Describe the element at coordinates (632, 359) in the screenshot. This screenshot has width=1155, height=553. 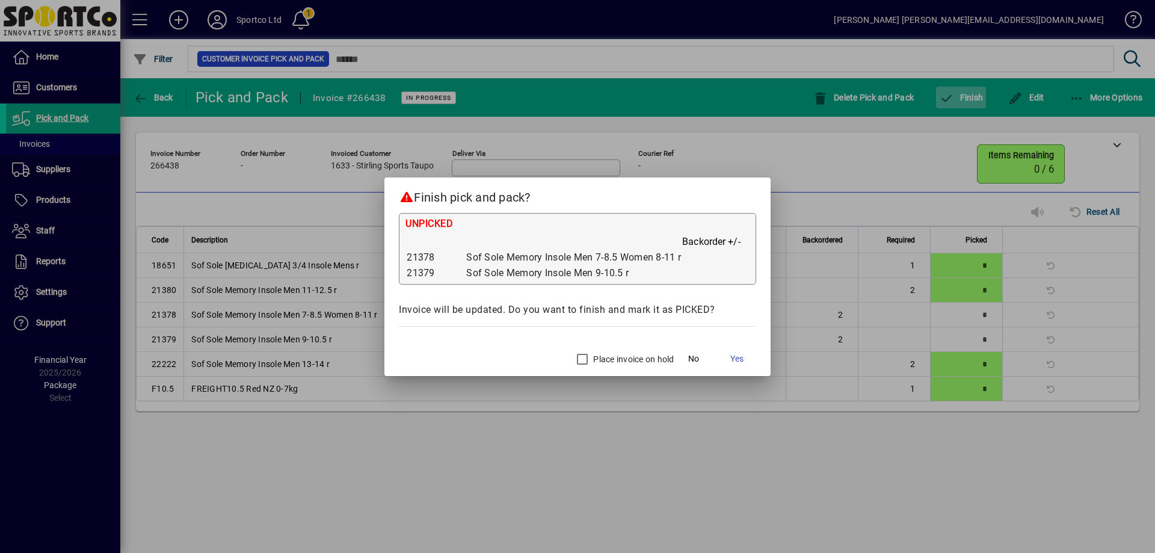
I see `label: Place invoice on hold` at that location.